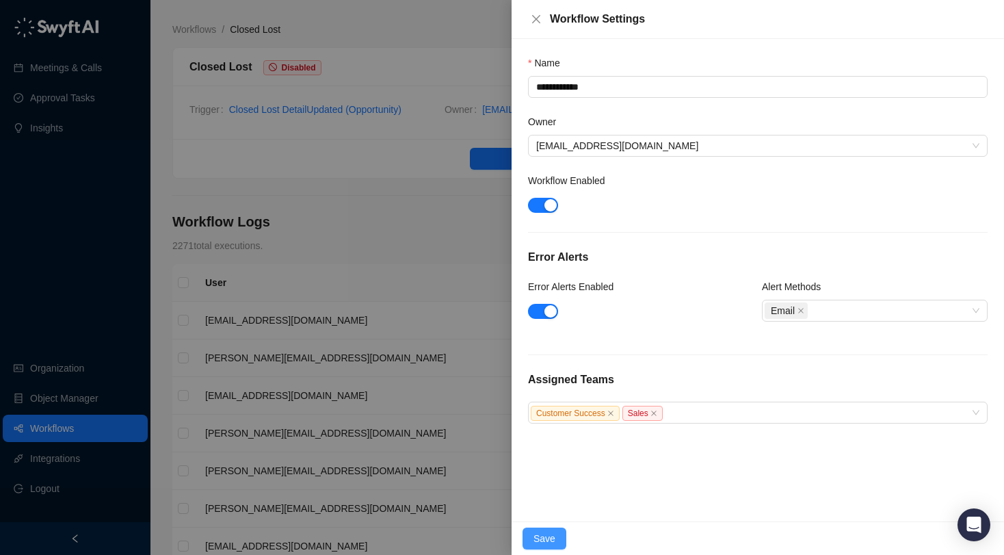 This screenshot has height=555, width=1004. I want to click on label: Owner, so click(547, 122).